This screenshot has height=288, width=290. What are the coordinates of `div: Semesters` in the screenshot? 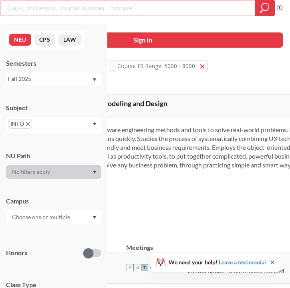 It's located at (54, 63).